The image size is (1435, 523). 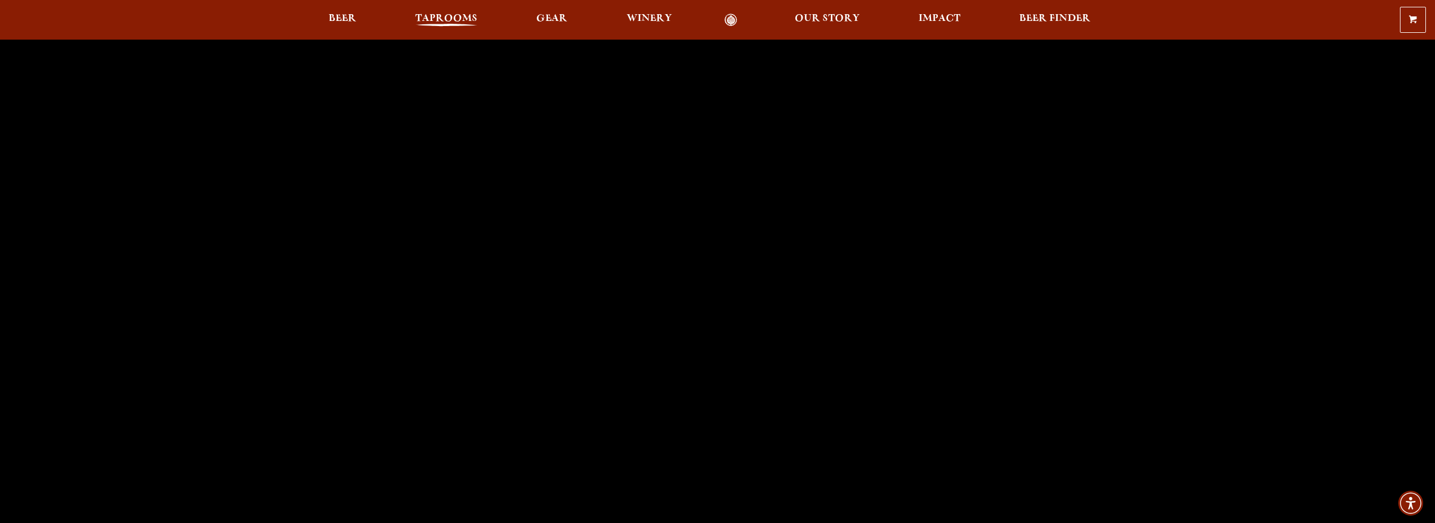 I want to click on a: Winery, so click(x=649, y=20).